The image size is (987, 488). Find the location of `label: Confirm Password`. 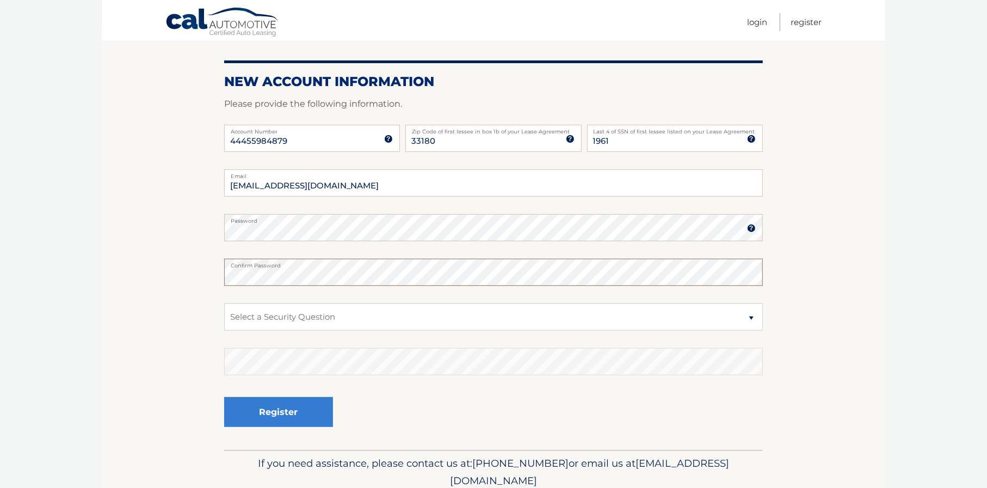

label: Confirm Password is located at coordinates (494, 263).